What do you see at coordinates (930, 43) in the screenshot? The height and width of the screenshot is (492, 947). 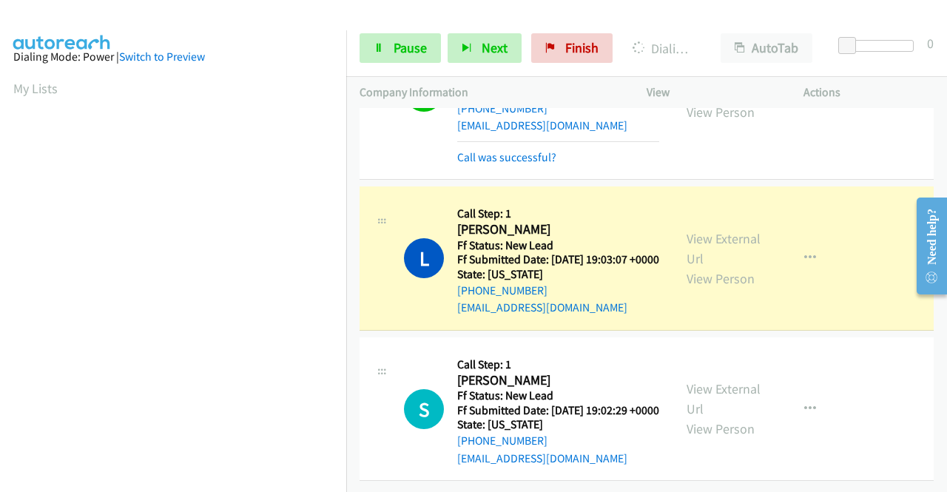 I see `div: 0` at bounding box center [930, 43].